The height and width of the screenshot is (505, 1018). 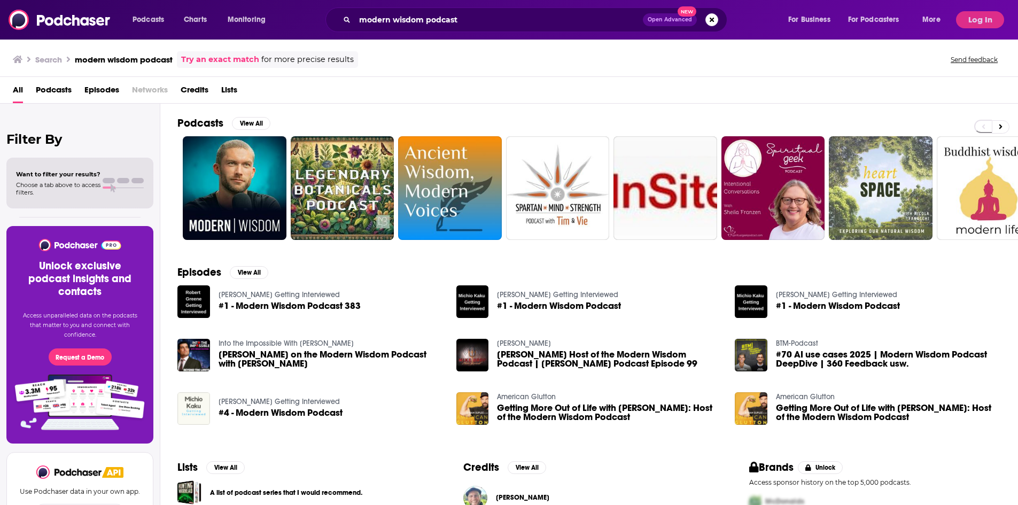 I want to click on a: Podcasts, so click(x=53, y=92).